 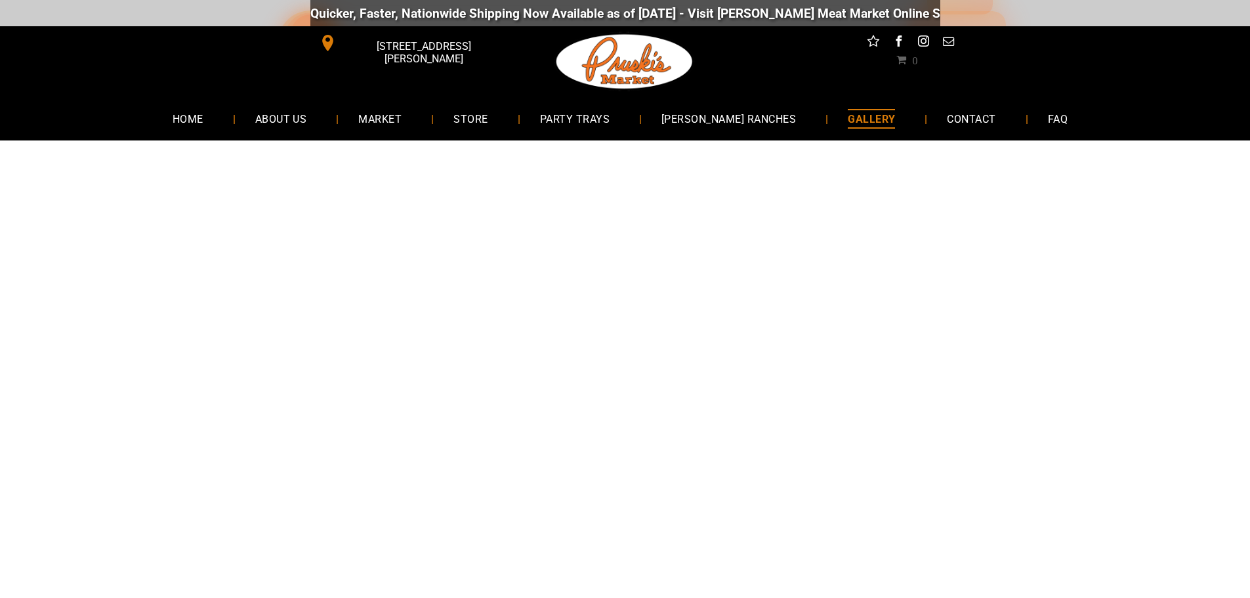 What do you see at coordinates (915, 60) in the screenshot?
I see `span: 0` at bounding box center [915, 60].